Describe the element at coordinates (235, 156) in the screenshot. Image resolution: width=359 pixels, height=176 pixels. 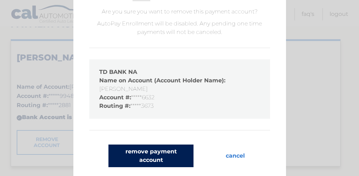
I see `button: cancel` at that location.